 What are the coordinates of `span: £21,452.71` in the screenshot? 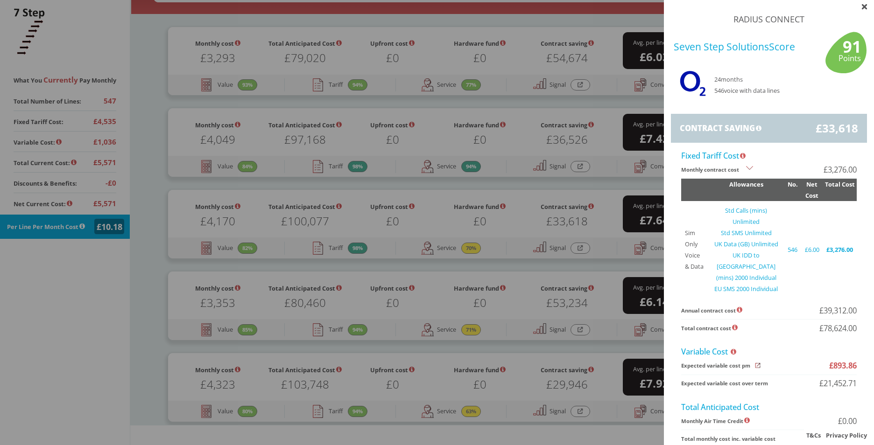 It's located at (838, 384).